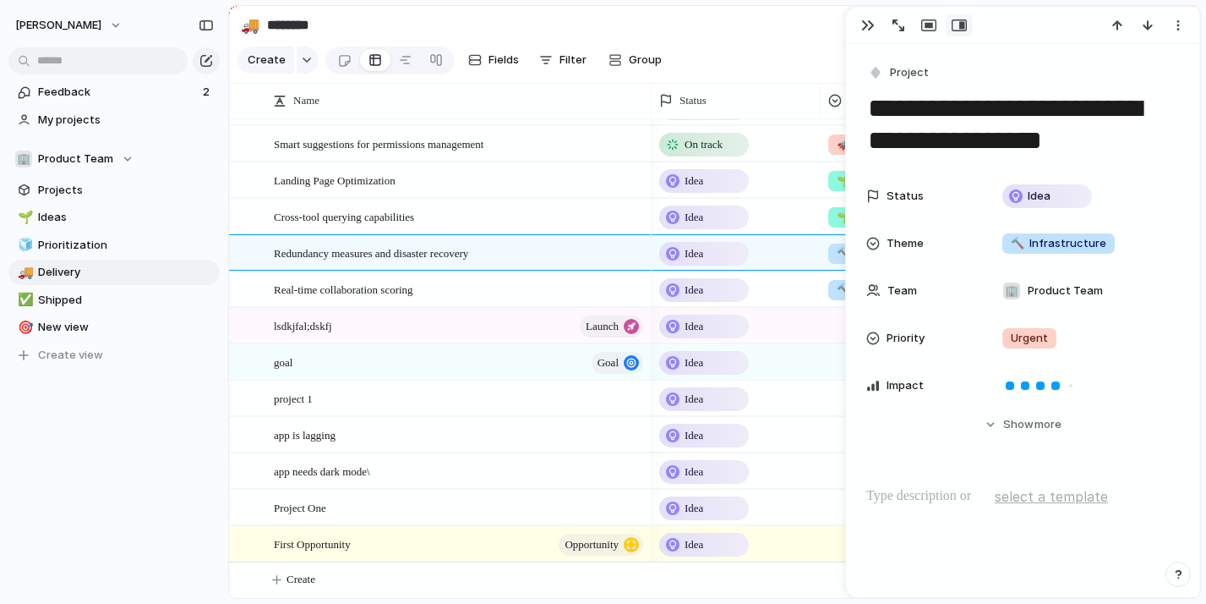 The image size is (1206, 604). What do you see at coordinates (343, 288) in the screenshot?
I see `span: Real-time collaboration scoring` at bounding box center [343, 288].